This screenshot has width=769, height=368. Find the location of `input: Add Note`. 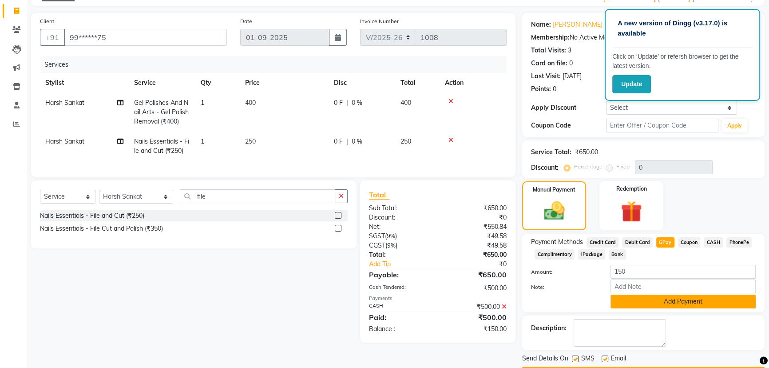

input: Add Note is located at coordinates (683, 286).